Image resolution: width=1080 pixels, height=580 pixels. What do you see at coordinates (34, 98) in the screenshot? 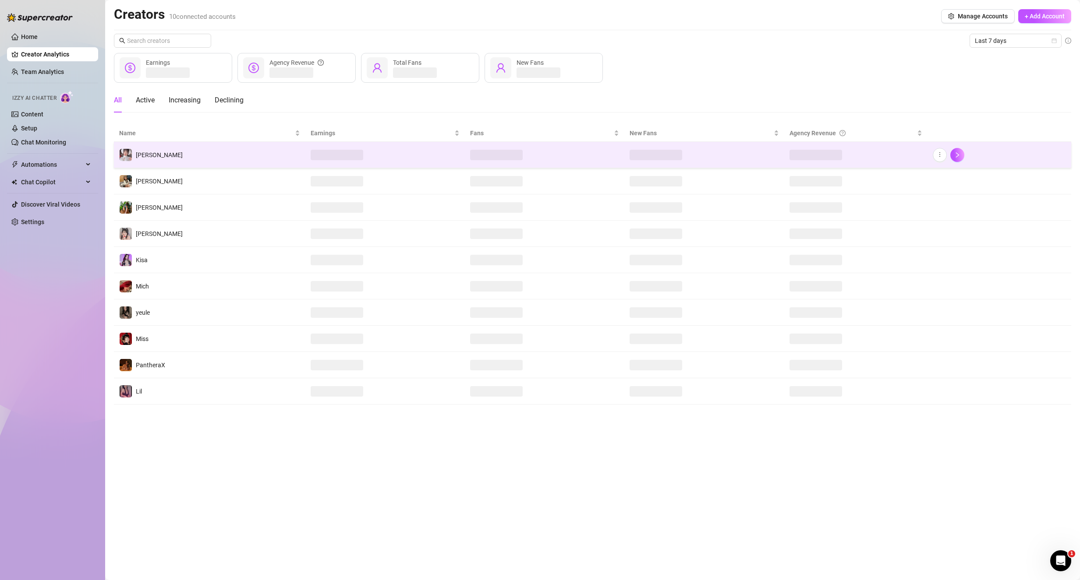
I see `span: Izzy AI Chatter` at bounding box center [34, 98].